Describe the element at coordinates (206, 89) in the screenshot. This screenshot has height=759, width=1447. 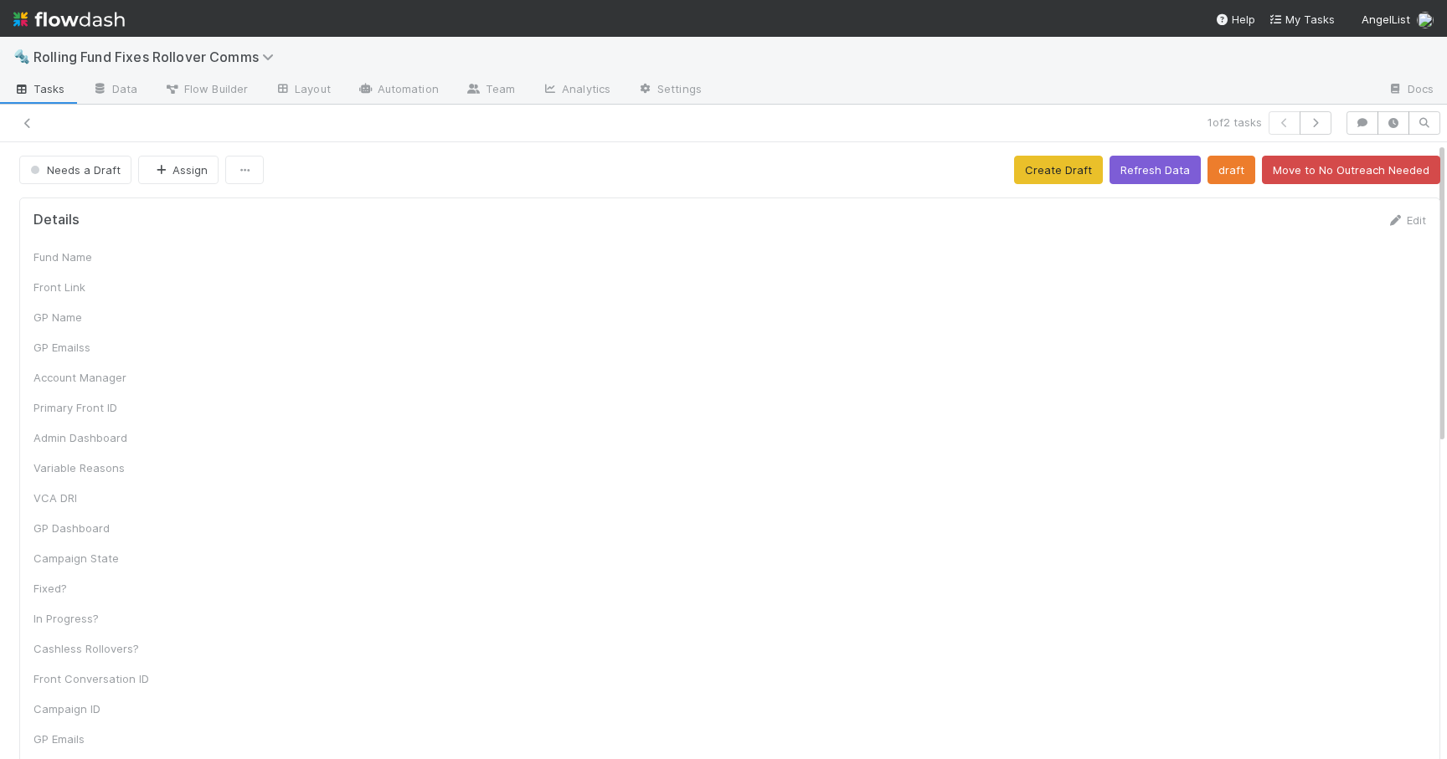
I see `span: Flow Builder` at that location.